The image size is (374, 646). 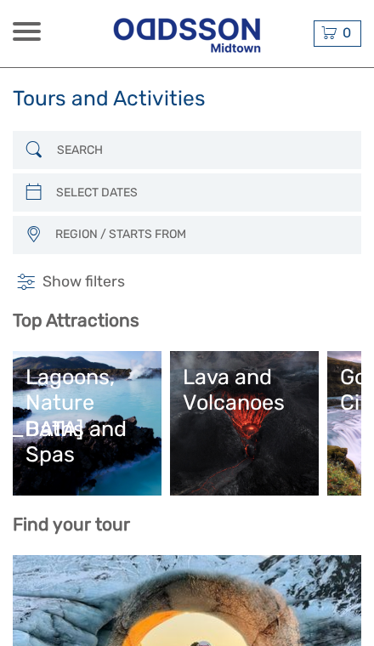 I want to click on button: Open LiveChat chat widget, so click(x=206, y=37).